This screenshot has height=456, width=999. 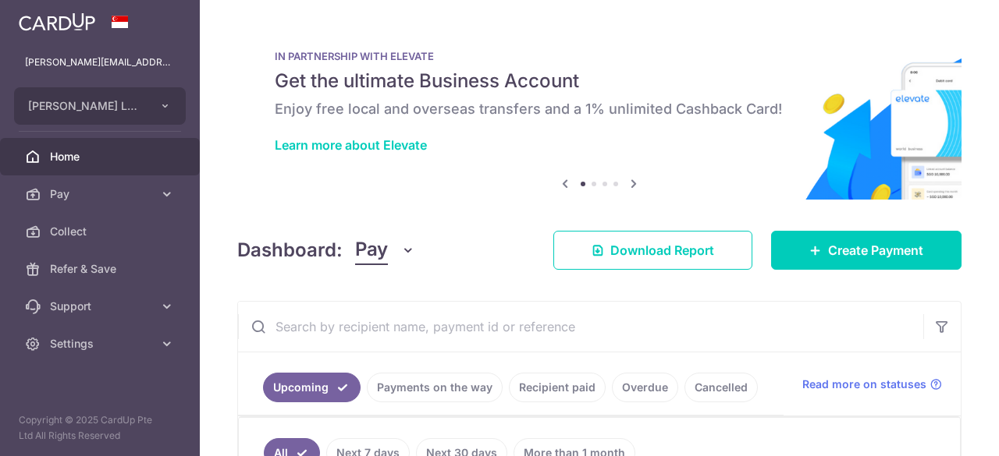 I want to click on a: Recipient paid, so click(x=557, y=388).